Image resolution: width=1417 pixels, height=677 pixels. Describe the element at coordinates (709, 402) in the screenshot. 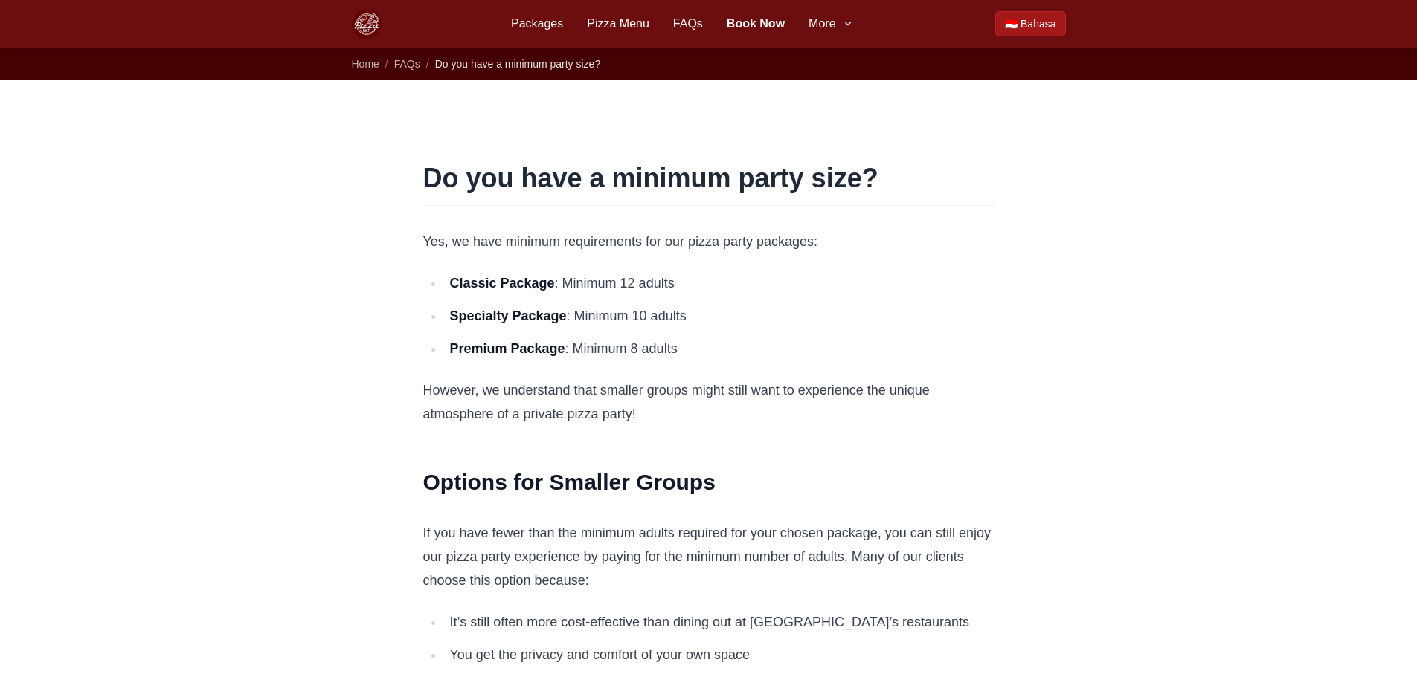

I see `p: However, we understand that smaller groups might still want to experience the unique atmosphere o...` at that location.